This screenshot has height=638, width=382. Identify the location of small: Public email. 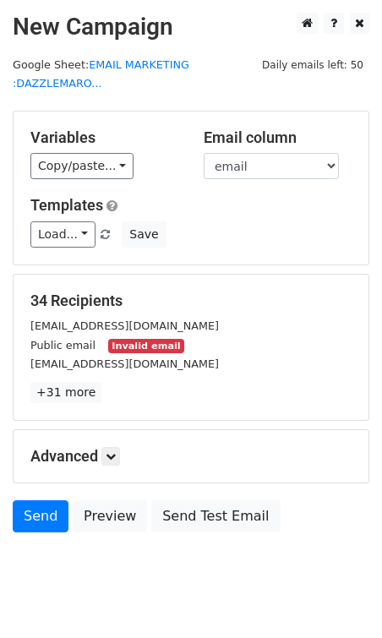
(63, 345).